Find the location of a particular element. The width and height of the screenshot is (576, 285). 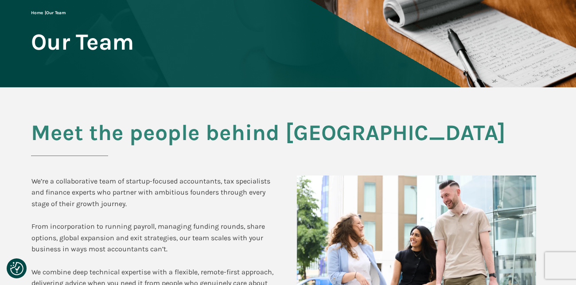

a: Home is located at coordinates (37, 13).